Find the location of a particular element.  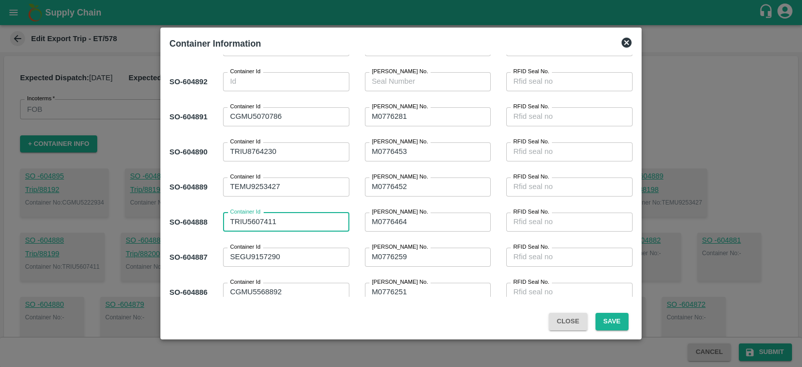

textarea: CGMU5070786 is located at coordinates (286, 116).